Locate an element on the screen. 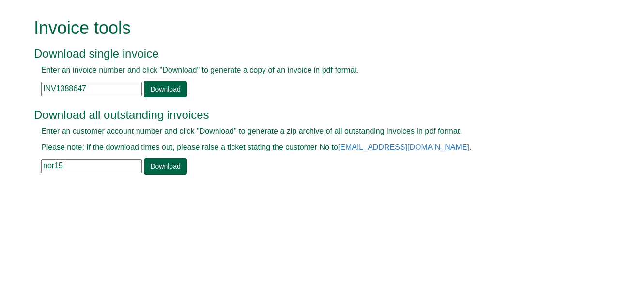 The height and width of the screenshot is (306, 620). p: Enter an invoice number and click "Download" to generate a copy of an invoice in pdf format. is located at coordinates (299, 70).